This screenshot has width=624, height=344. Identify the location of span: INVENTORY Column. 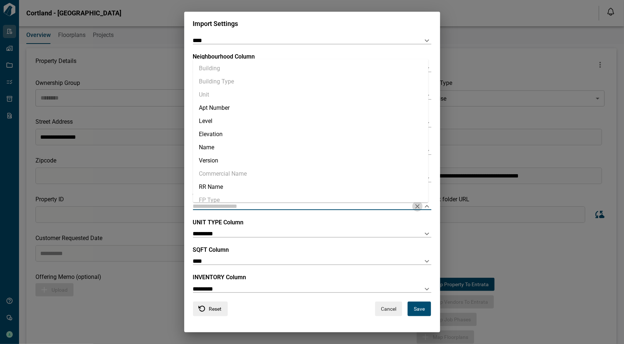
(220, 277).